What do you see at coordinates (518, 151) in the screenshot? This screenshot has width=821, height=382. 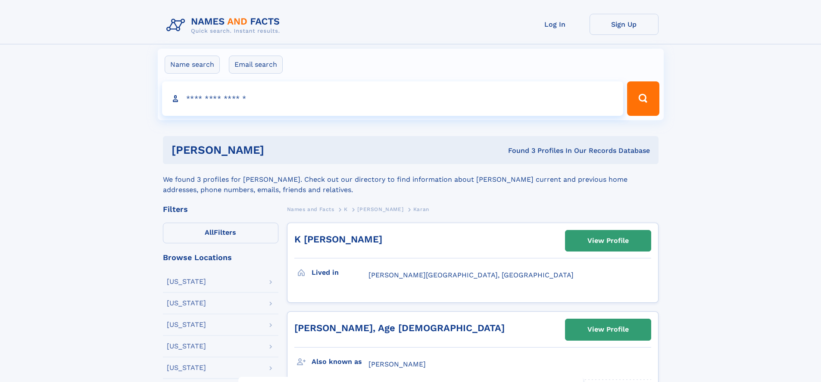 I see `div: Found 3 Profiles In Our Records Database` at bounding box center [518, 151].